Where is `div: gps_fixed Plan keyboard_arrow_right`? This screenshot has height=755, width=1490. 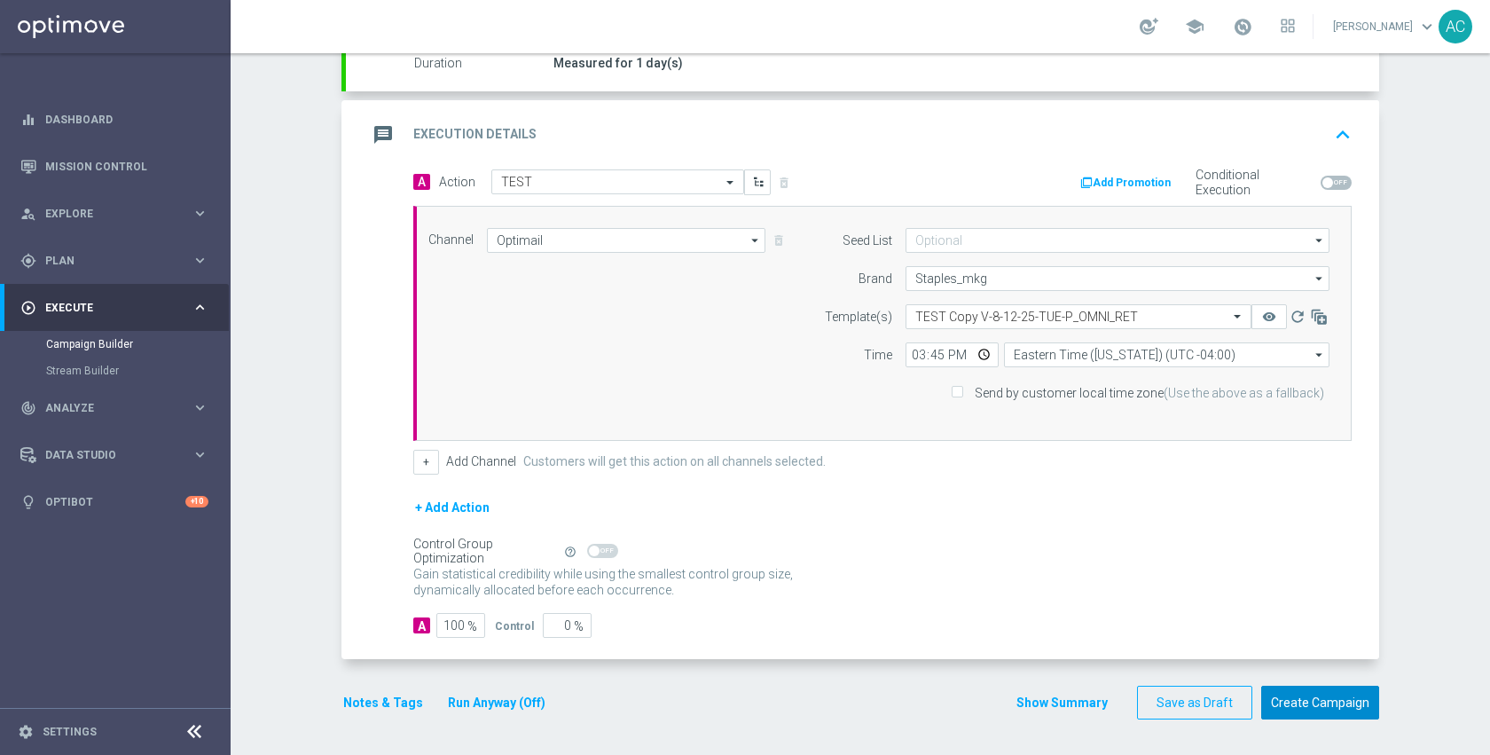
div: gps_fixed Plan keyboard_arrow_right is located at coordinates (114, 261).